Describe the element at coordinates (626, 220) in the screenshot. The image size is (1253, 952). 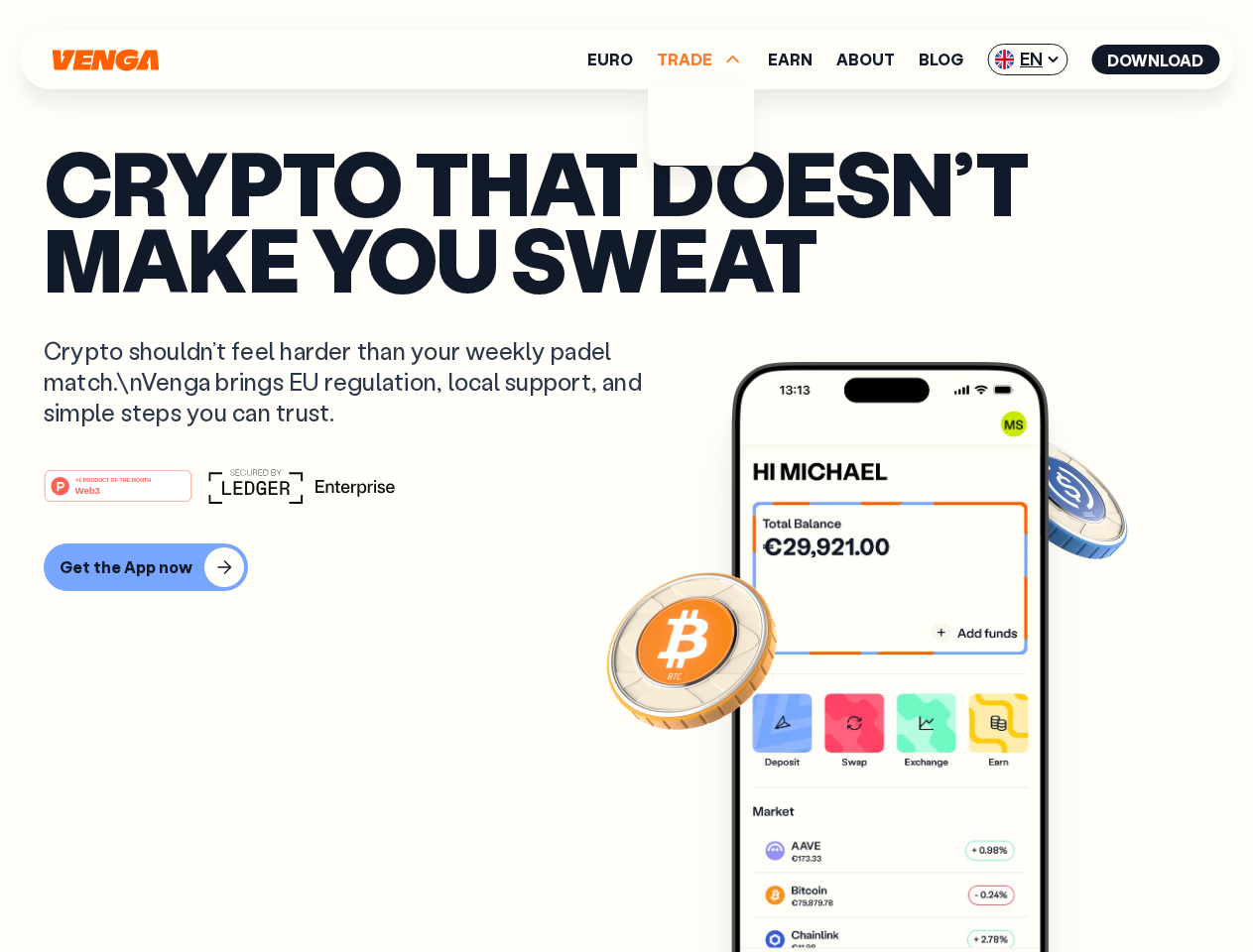
I see `p: Crypto that doesn’t make you sweat` at that location.